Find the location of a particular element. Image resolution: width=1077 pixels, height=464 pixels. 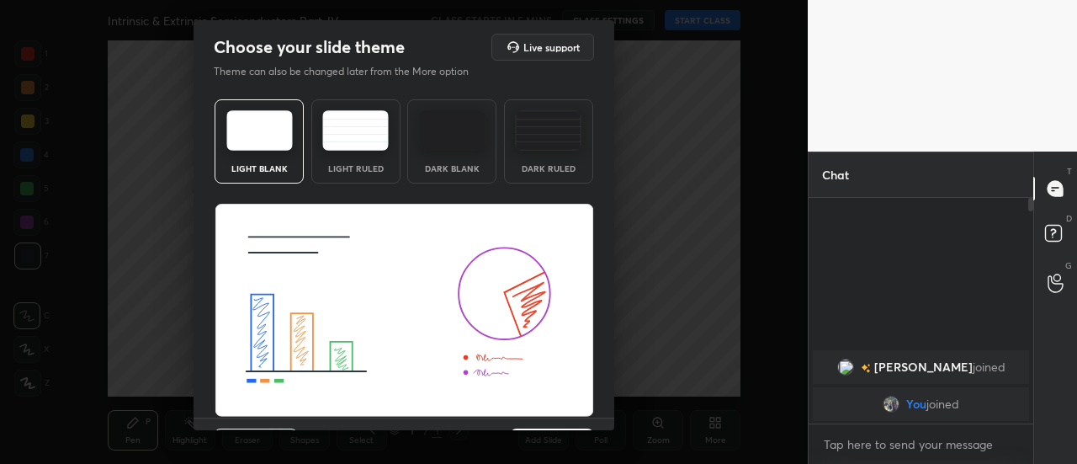

div: Dark Blank is located at coordinates (452, 168).